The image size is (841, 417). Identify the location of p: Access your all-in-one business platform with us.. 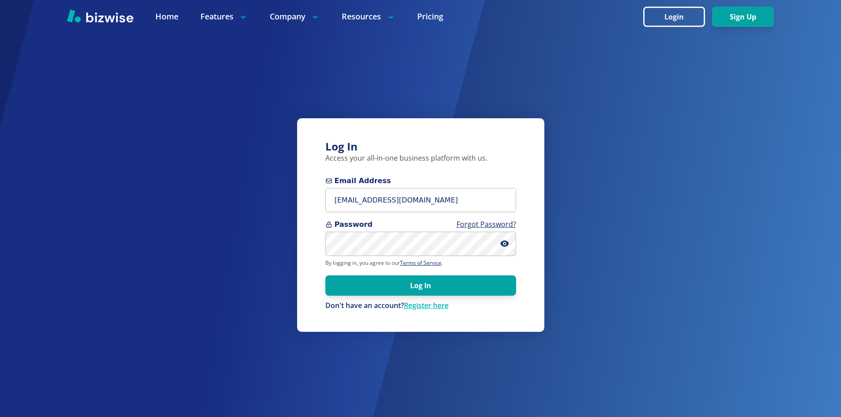
(421, 158).